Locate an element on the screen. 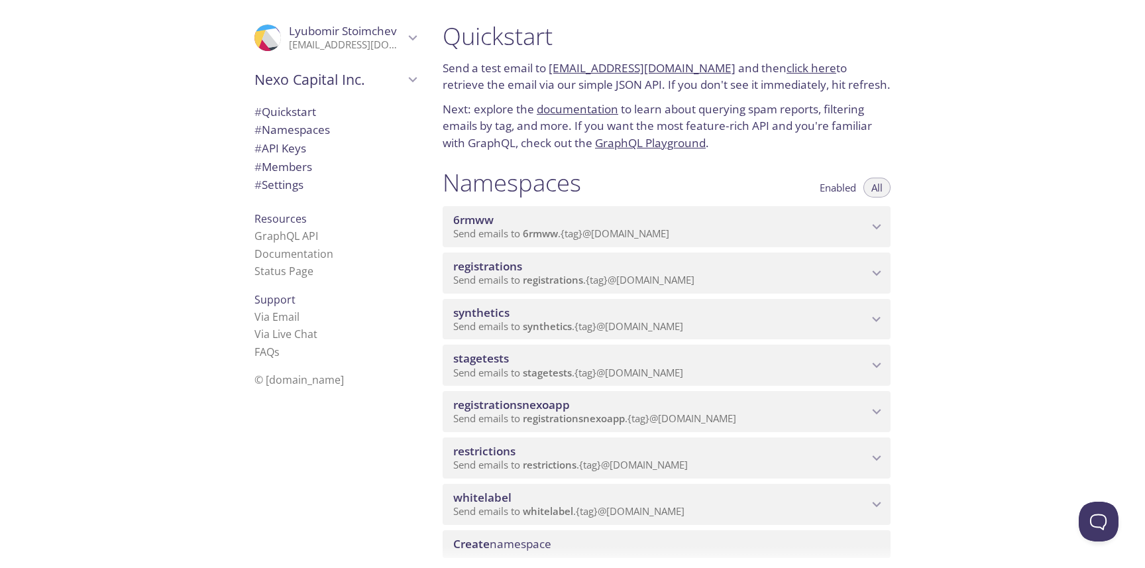 This screenshot has width=1145, height=568. a: Documentation is located at coordinates (293, 254).